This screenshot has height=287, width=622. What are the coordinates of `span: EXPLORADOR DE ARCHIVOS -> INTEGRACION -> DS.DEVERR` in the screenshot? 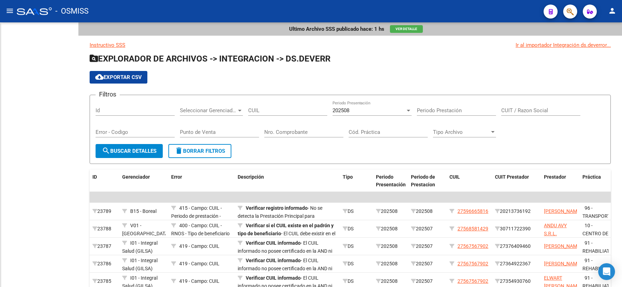 It's located at (210, 59).